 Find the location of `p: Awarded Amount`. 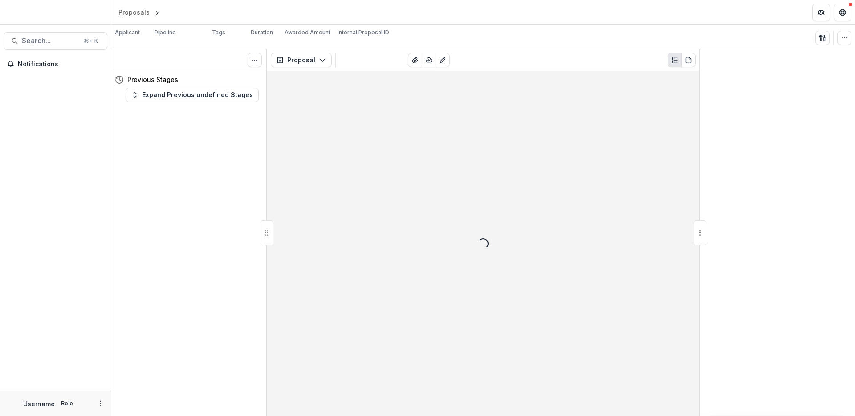

p: Awarded Amount is located at coordinates (307, 32).